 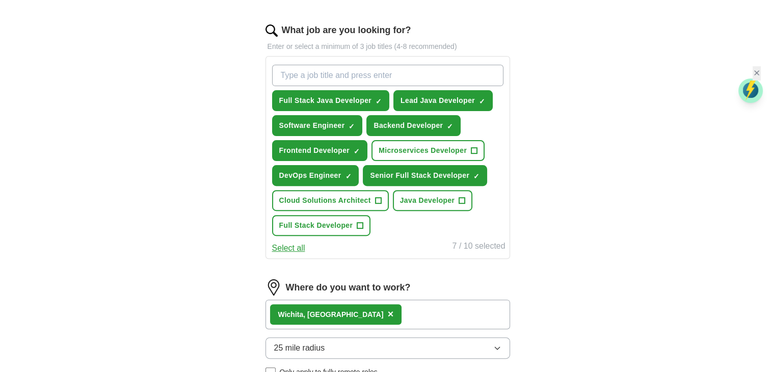 I want to click on button: Microservices Developer, so click(x=428, y=150).